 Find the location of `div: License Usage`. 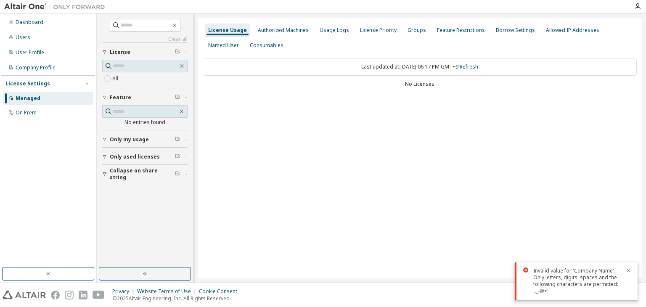

div: License Usage is located at coordinates (228, 30).